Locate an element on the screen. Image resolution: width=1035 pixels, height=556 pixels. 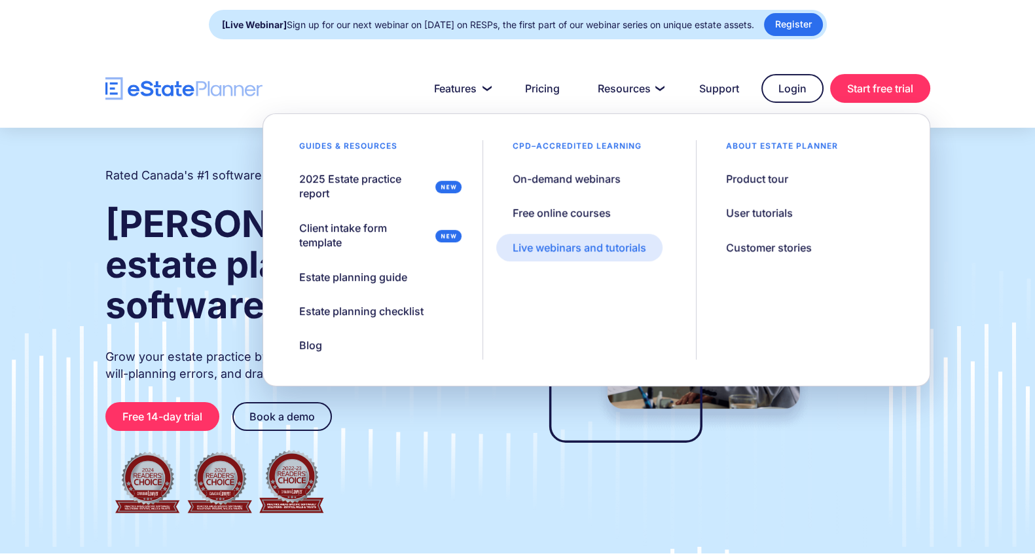
a: Features is located at coordinates (460, 88).